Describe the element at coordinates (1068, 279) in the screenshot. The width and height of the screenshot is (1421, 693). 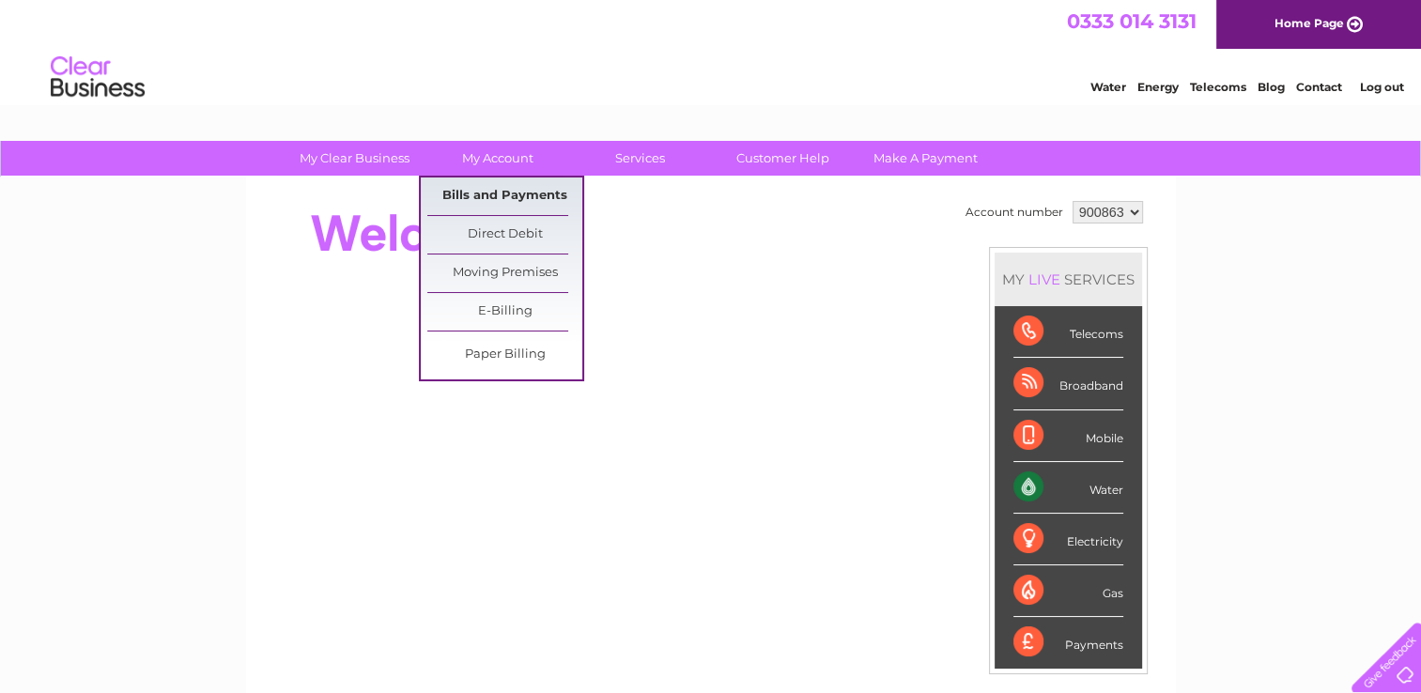
I see `div: MY SERVICES` at that location.